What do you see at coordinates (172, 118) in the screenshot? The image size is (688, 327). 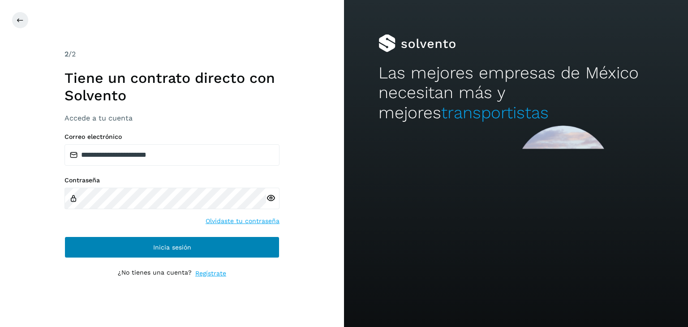 I see `h3: Accede a tu cuenta` at bounding box center [172, 118].